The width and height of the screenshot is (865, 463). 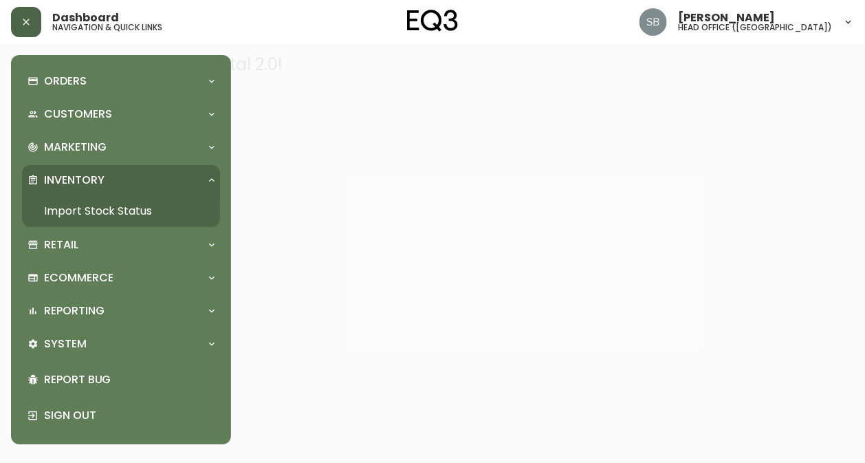 I want to click on div: Sign Out, so click(x=121, y=415).